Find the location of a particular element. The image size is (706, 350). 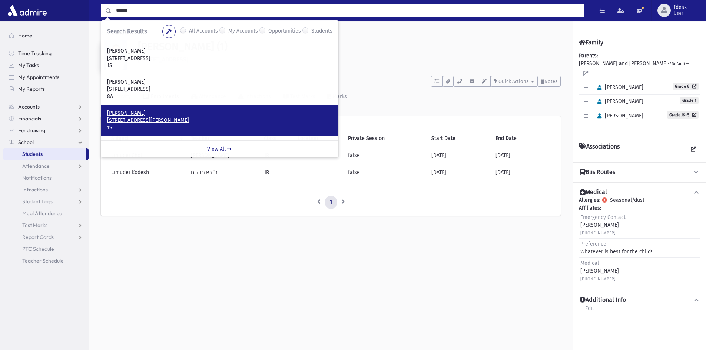

b: Parents: is located at coordinates (588, 56).